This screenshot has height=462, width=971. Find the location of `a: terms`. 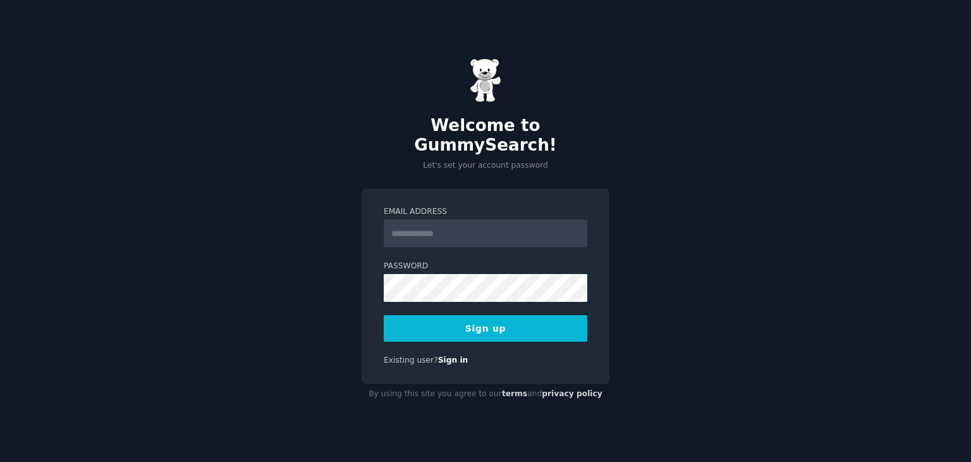

a: terms is located at coordinates (515, 393).